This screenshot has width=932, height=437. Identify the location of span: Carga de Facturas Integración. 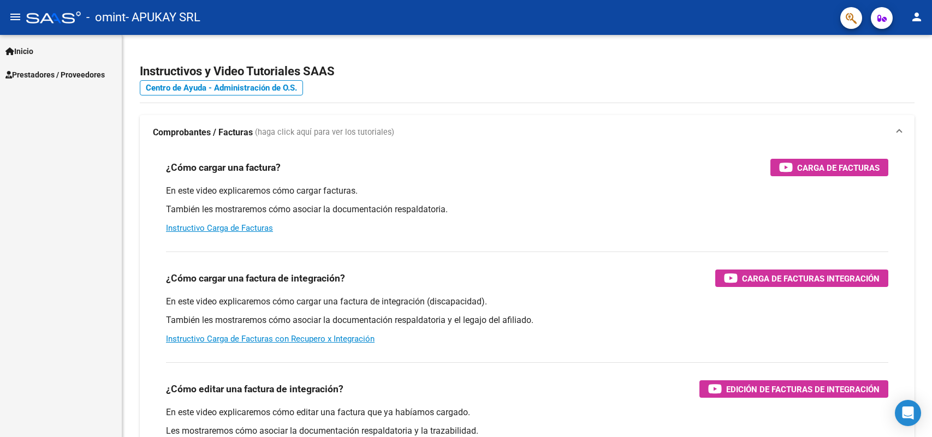
(811, 279).